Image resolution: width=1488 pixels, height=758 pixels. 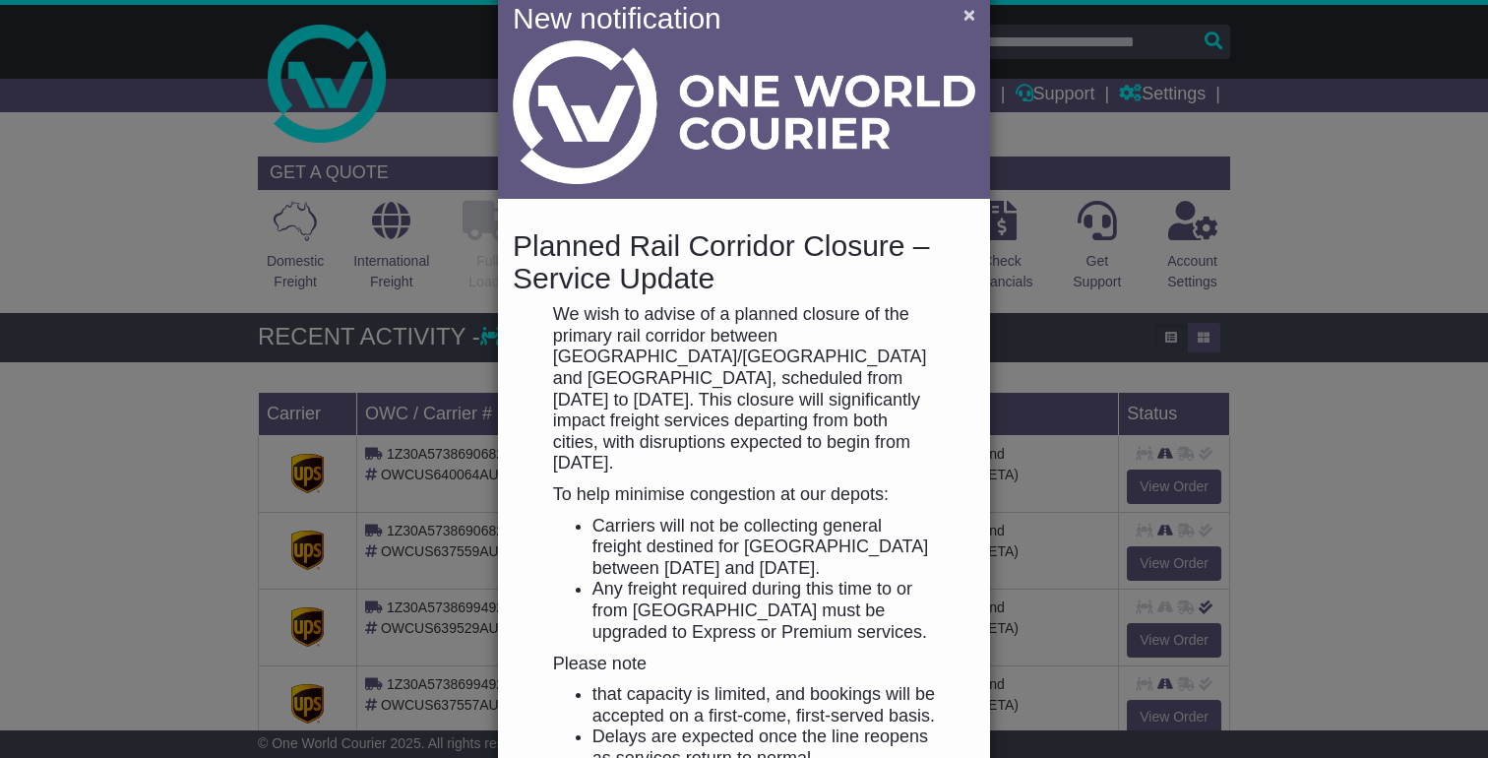 What do you see at coordinates (744, 664) in the screenshot?
I see `p: Please note` at bounding box center [744, 664].